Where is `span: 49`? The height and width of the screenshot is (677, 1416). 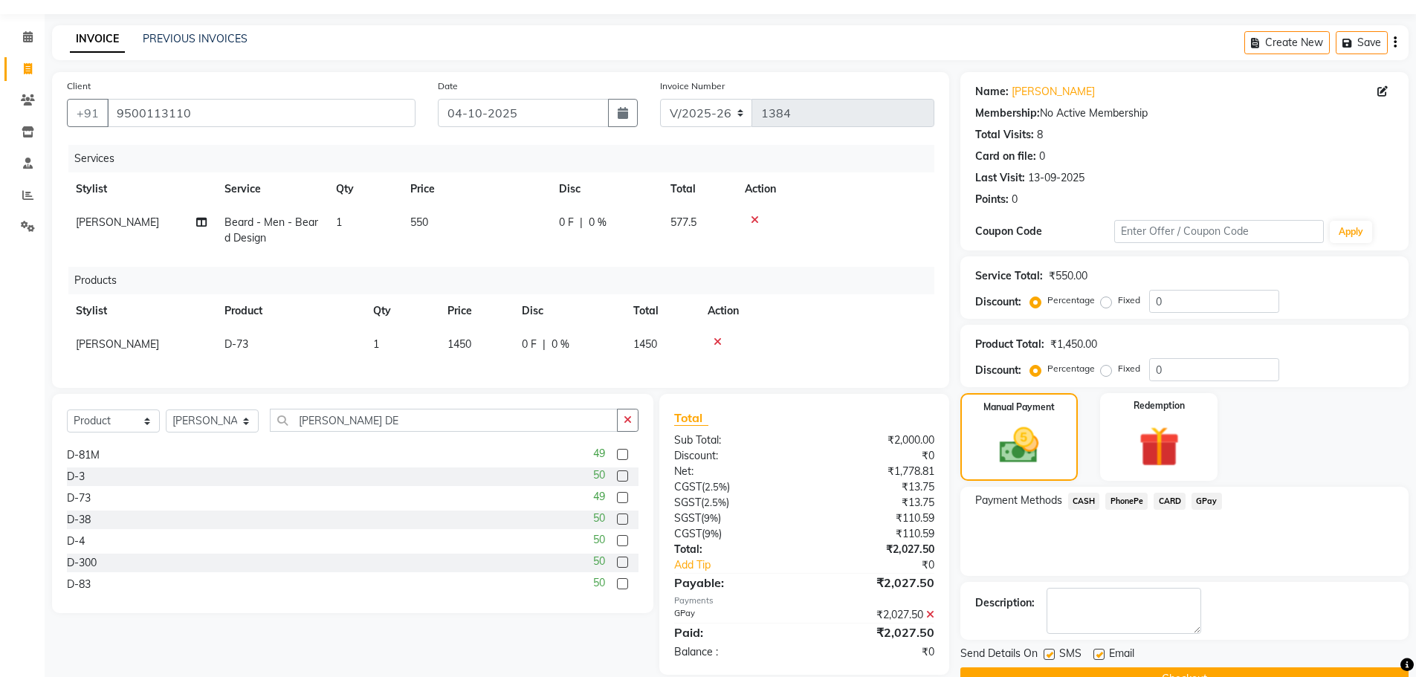 span: 49 is located at coordinates (599, 497).